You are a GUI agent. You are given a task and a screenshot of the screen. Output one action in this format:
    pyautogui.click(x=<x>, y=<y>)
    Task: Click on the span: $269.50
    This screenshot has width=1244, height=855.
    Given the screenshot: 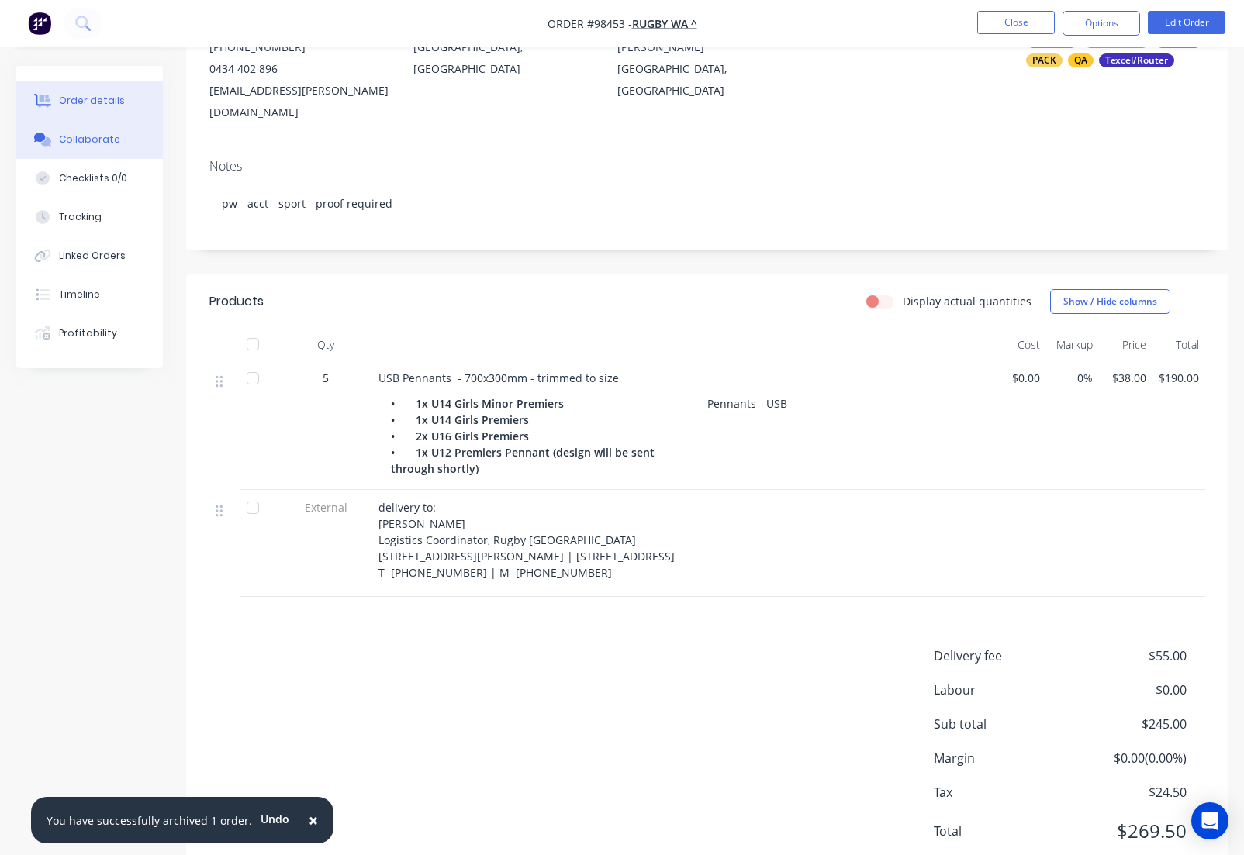 What is the action you would take?
    pyautogui.click(x=1129, y=831)
    